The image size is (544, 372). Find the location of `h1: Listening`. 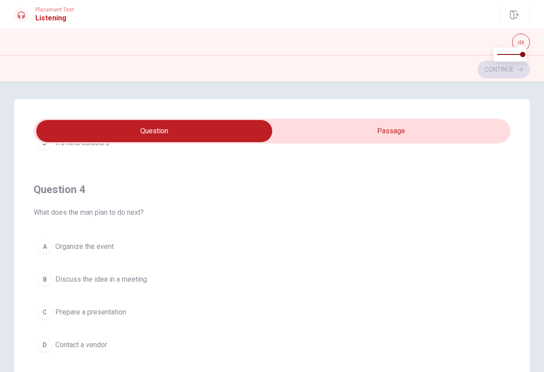

h1: Listening is located at coordinates (54, 18).